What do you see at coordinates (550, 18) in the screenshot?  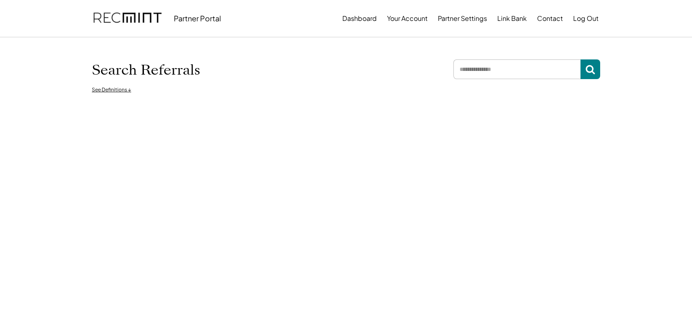 I see `button: Contact` at bounding box center [550, 18].